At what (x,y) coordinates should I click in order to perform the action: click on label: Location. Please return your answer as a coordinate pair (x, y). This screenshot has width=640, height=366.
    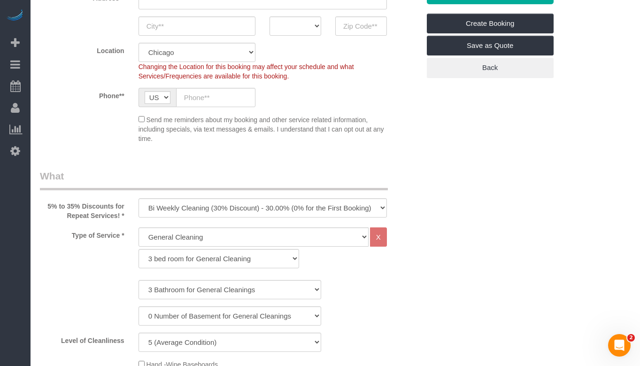
    Looking at the image, I should click on (82, 49).